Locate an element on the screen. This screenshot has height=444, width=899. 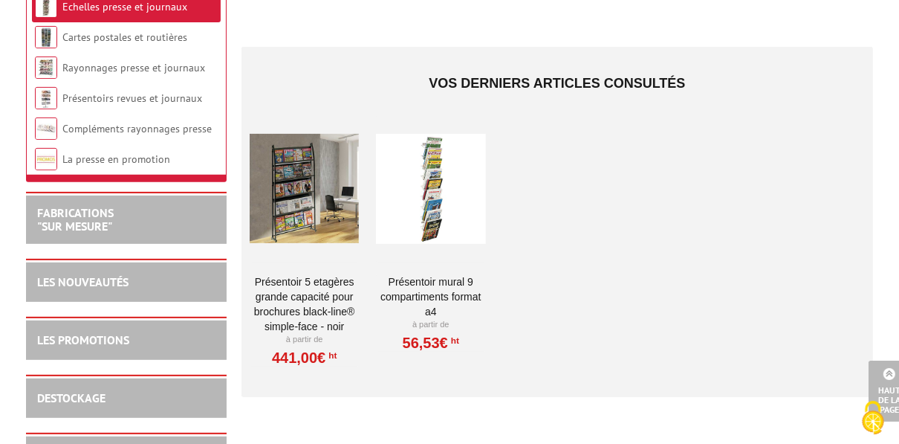
a: 56,53€HT is located at coordinates (431, 343).